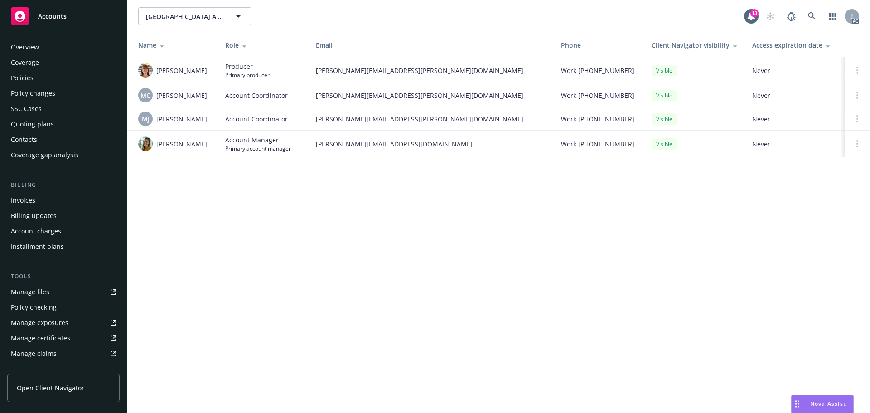 The width and height of the screenshot is (870, 413). I want to click on a: Billing updates, so click(63, 216).